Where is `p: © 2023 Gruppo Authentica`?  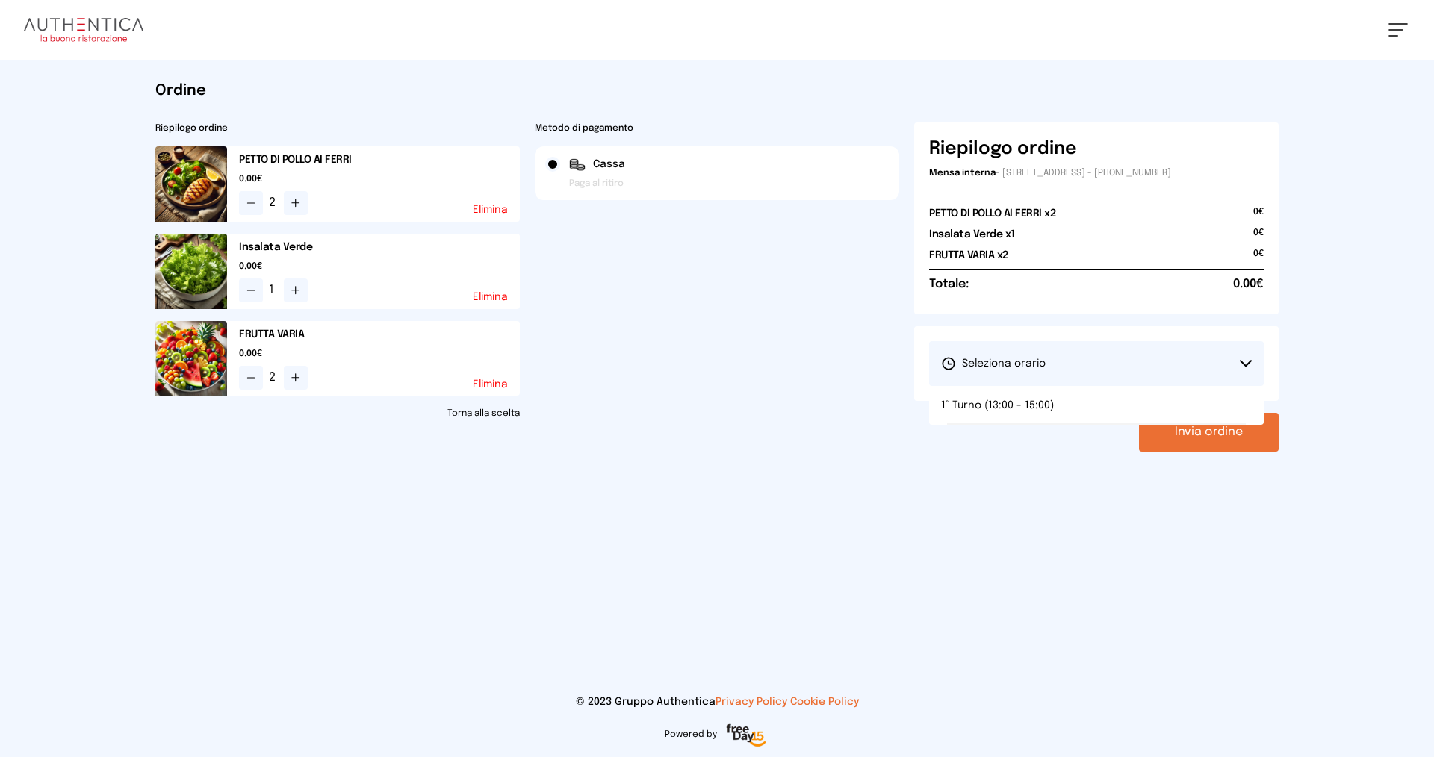 p: © 2023 Gruppo Authentica is located at coordinates (717, 702).